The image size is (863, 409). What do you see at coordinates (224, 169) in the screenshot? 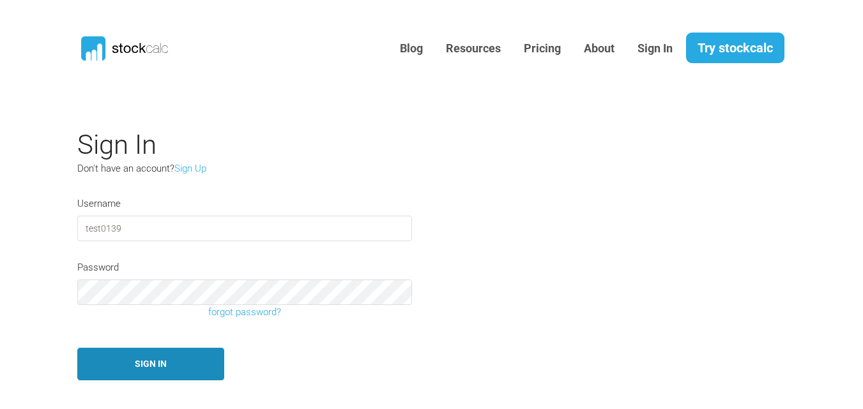
I see `p: Don't have an account?` at bounding box center [224, 169].